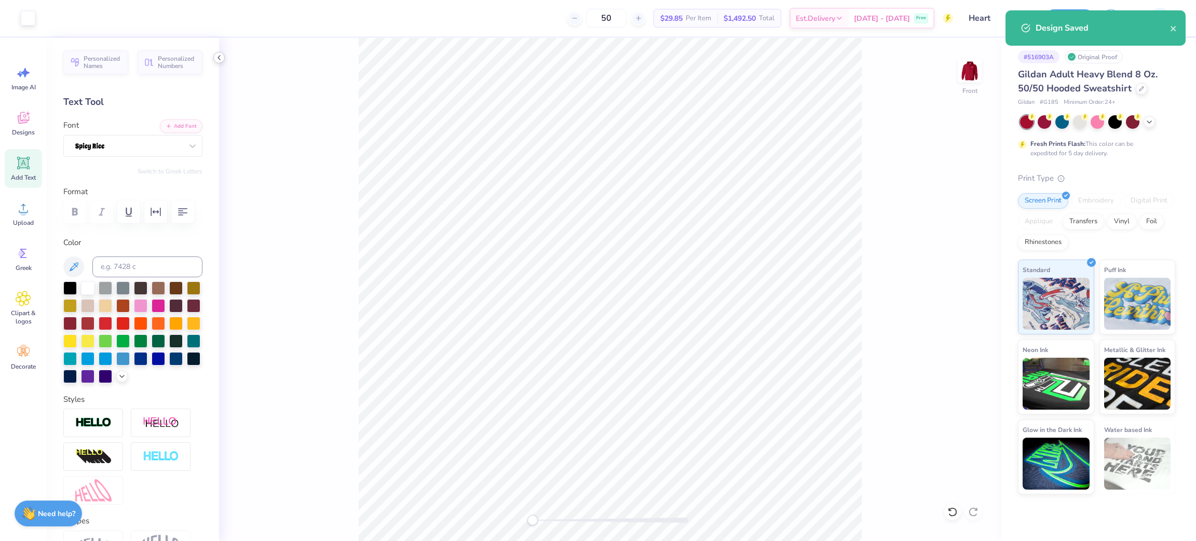  What do you see at coordinates (177, 62) in the screenshot?
I see `span: Personalized Numbers` at bounding box center [177, 62].